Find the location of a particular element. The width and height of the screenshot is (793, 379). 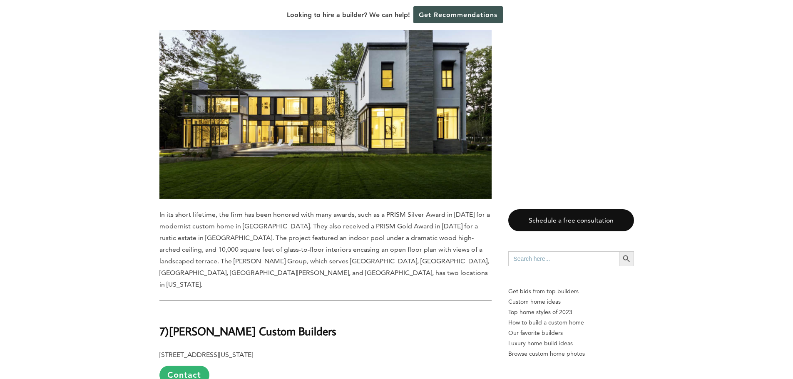

a: Luxury home build ideas is located at coordinates (571, 343).